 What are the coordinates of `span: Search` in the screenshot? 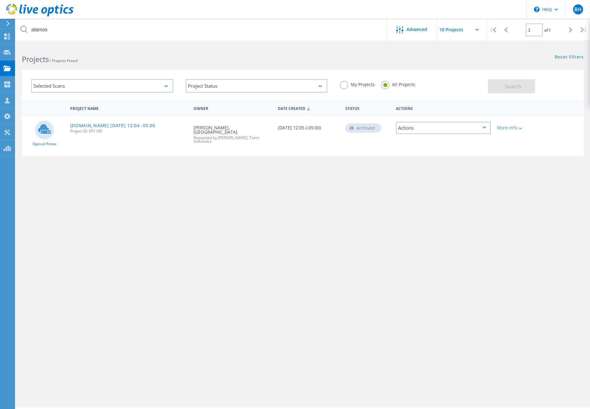 It's located at (513, 86).